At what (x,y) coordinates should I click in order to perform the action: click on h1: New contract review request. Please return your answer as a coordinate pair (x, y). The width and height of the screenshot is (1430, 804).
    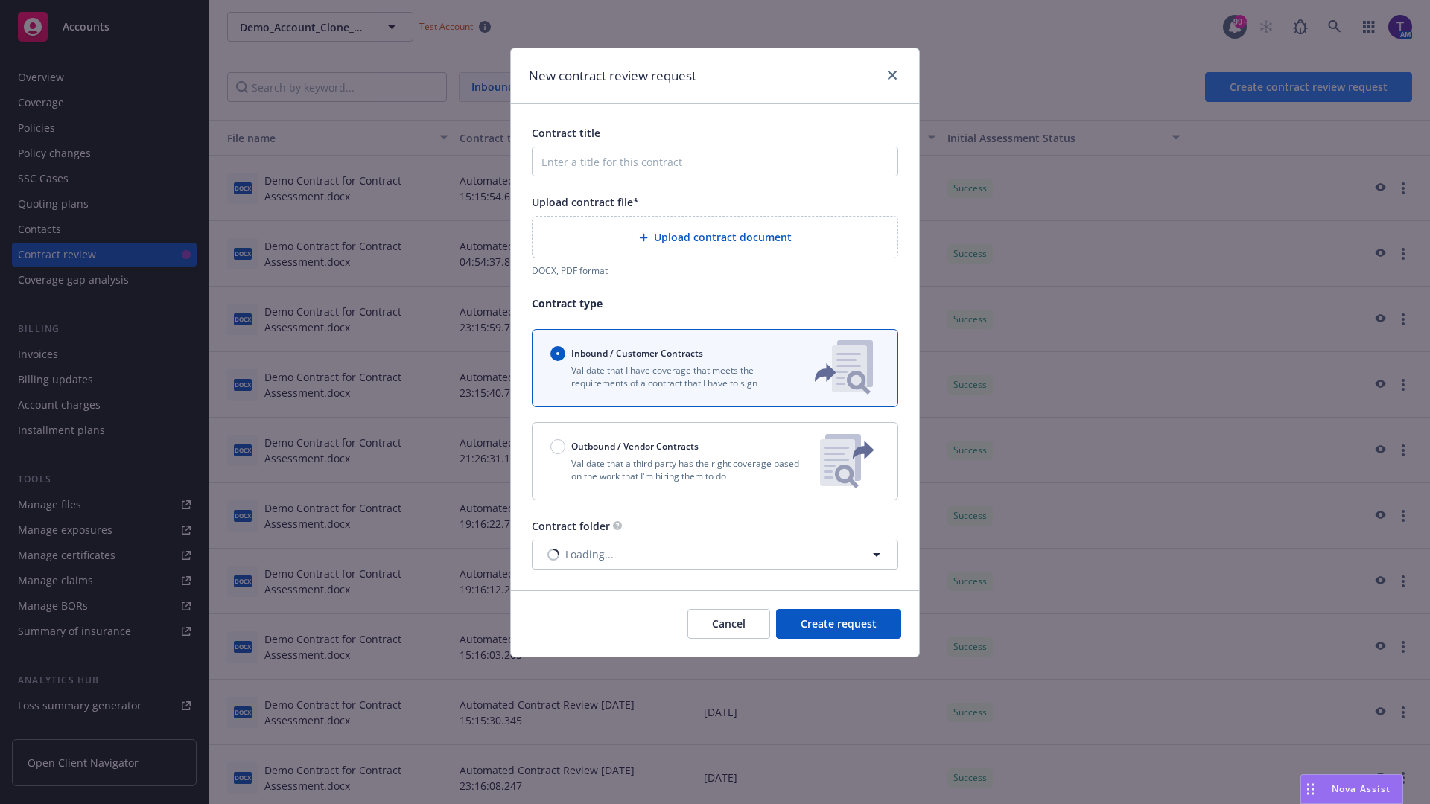
    Looking at the image, I should click on (612, 76).